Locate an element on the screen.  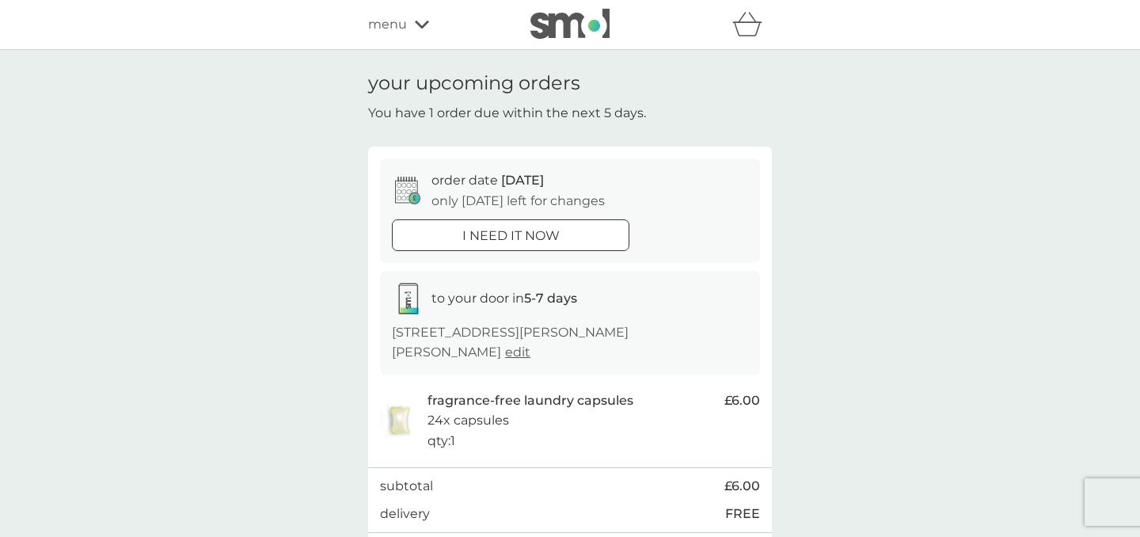
h1: your upcoming orders is located at coordinates (474, 83).